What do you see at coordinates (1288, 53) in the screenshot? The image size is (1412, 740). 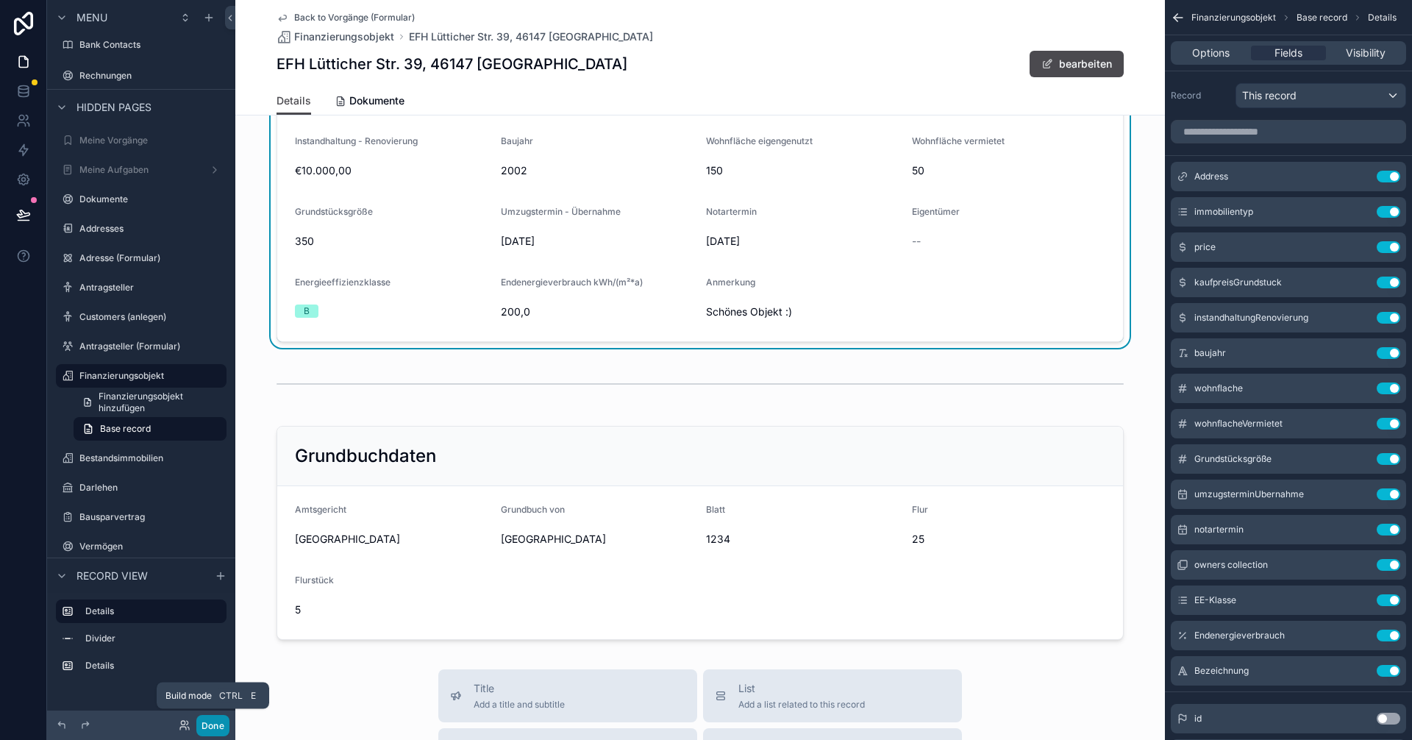 I see `span: Fields` at bounding box center [1288, 53].